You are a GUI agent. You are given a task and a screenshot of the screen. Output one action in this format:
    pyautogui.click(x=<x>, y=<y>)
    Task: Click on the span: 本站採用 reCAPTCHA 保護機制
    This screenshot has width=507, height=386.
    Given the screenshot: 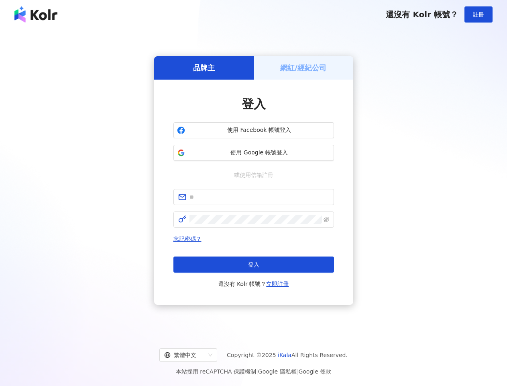 What is the action you would take?
    pyautogui.click(x=253, y=371)
    